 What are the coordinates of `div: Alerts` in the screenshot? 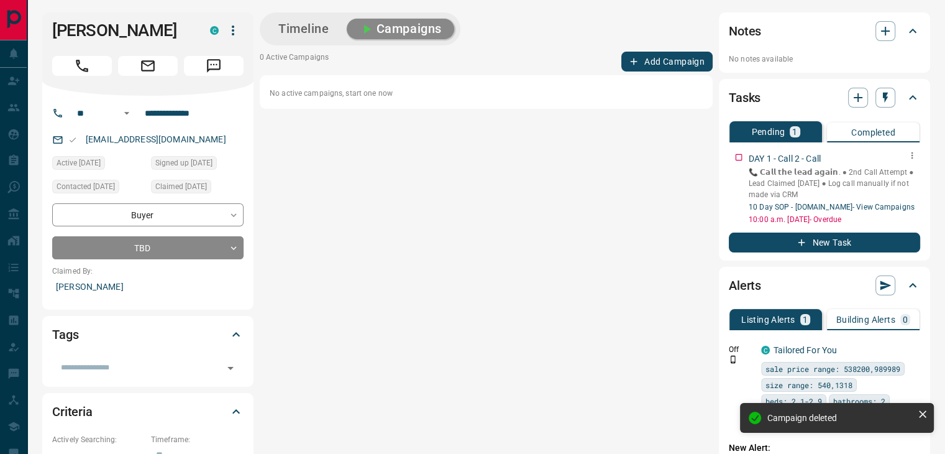 It's located at (825, 285).